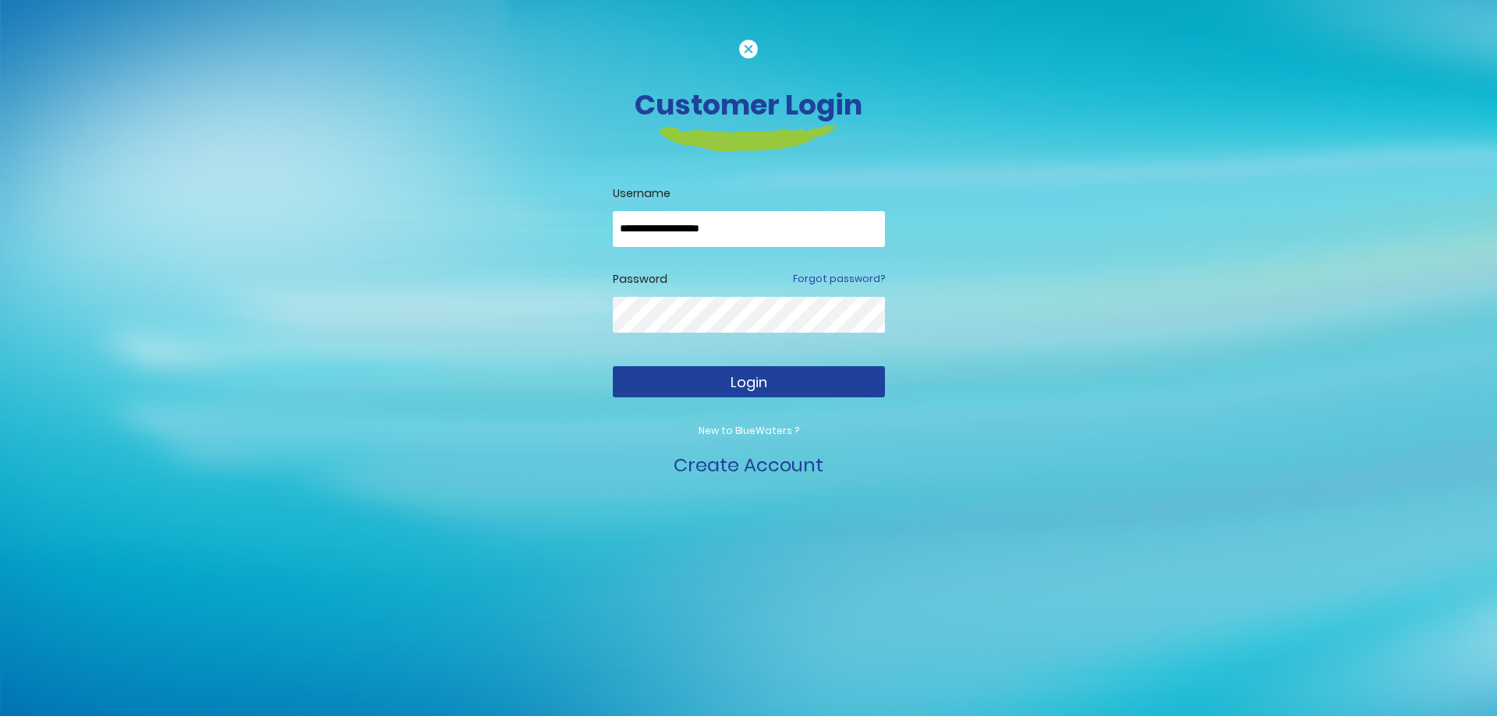 The image size is (1497, 716). What do you see at coordinates (839, 279) in the screenshot?
I see `a: Forgot password?` at bounding box center [839, 279].